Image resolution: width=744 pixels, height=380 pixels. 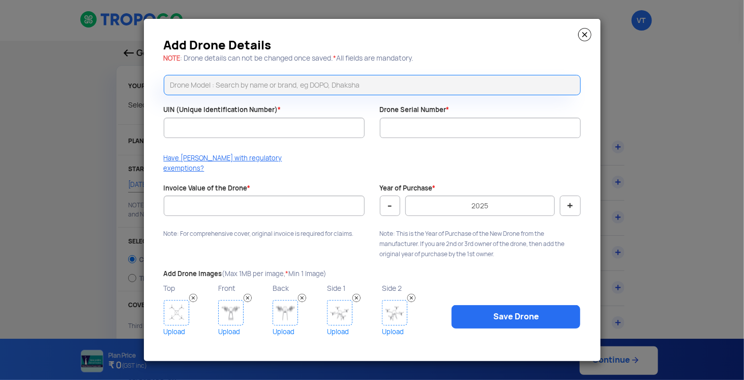 What do you see at coordinates (480, 244) in the screenshot?
I see `p: Note: This is the Year of Purchase of the New Drone from the manufacturer. If you are 2nd or 3rd ...` at bounding box center [480, 244].